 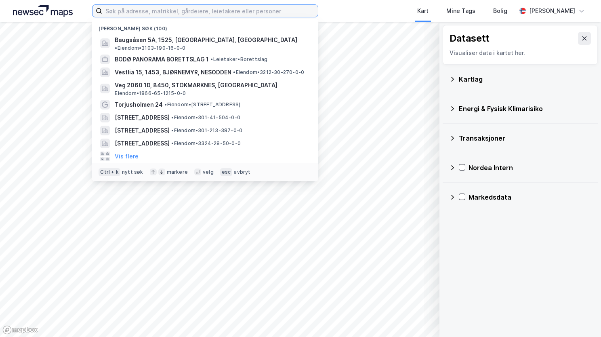 I want to click on div: Energi & Fysisk Klimarisiko, so click(x=525, y=109).